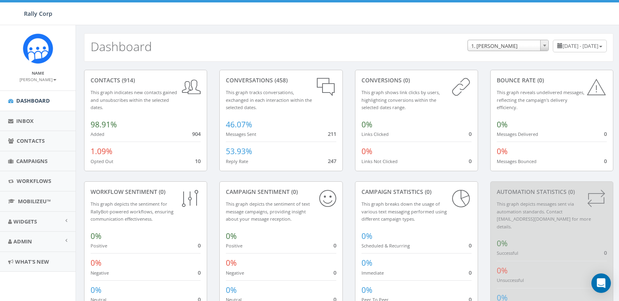  Describe the element at coordinates (145, 192) in the screenshot. I see `div: Workflow Sentiment` at that location.